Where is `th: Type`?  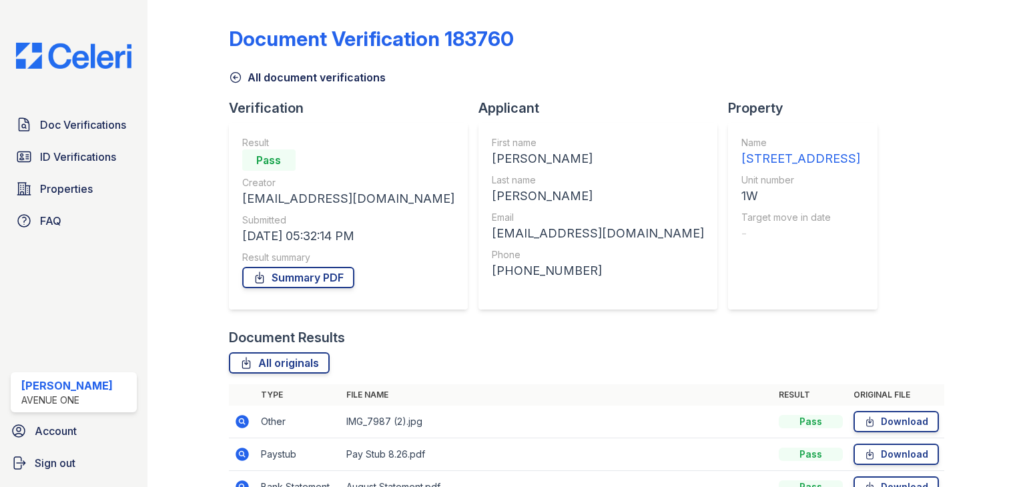 th: Type is located at coordinates (298, 395).